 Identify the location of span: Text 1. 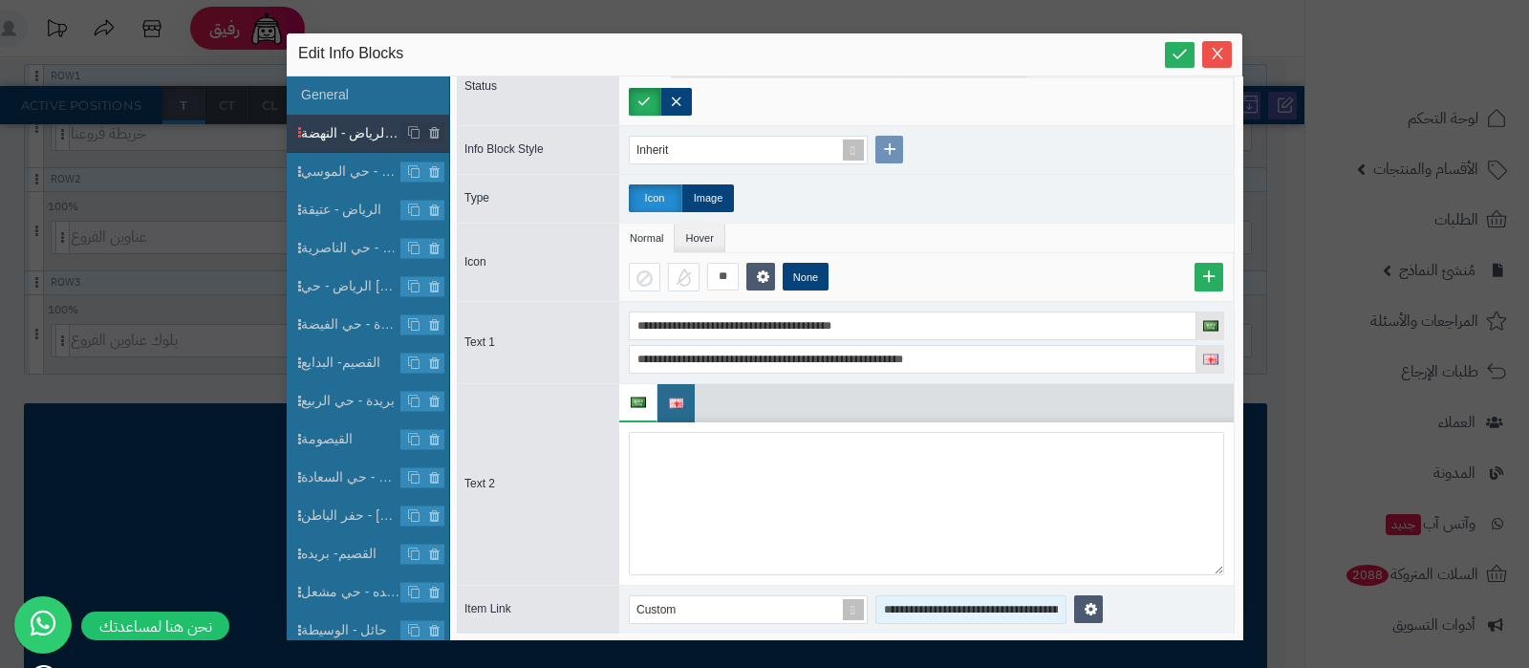
(480, 342).